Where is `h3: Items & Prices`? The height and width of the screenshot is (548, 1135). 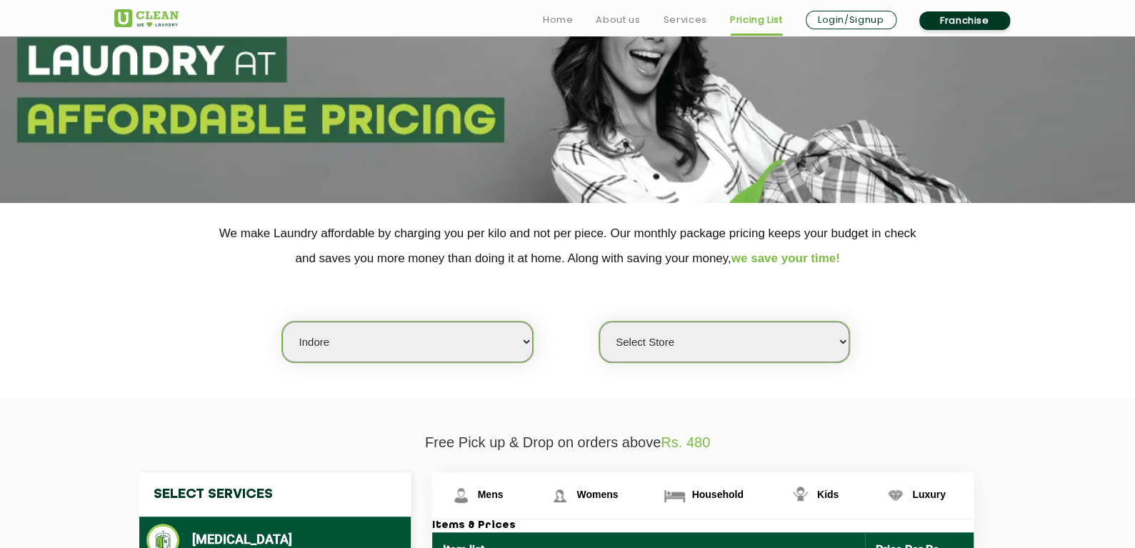
h3: Items & Prices is located at coordinates (703, 526).